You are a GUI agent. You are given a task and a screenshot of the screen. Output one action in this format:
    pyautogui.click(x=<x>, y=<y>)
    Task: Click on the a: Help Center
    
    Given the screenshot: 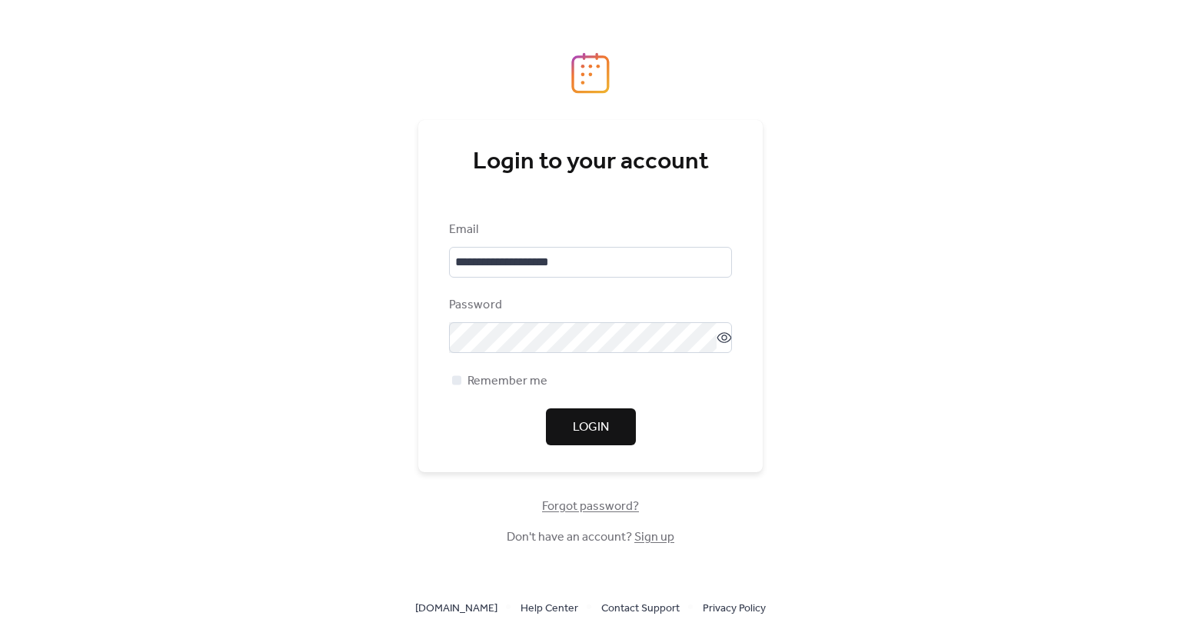 What is the action you would take?
    pyautogui.click(x=549, y=607)
    